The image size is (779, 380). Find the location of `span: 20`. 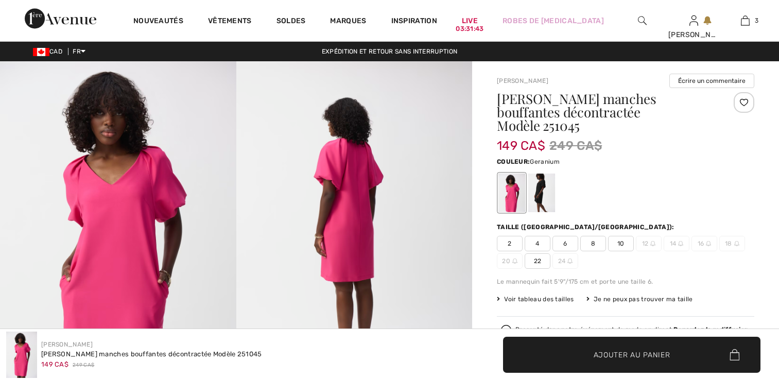

span: 20 is located at coordinates (510, 261).